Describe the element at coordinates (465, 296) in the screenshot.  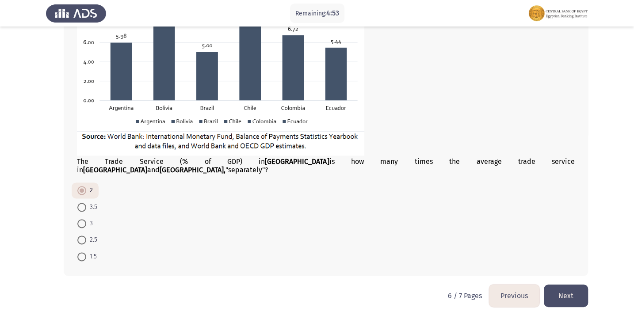
I see `p: 6 / 7 Pages` at that location.